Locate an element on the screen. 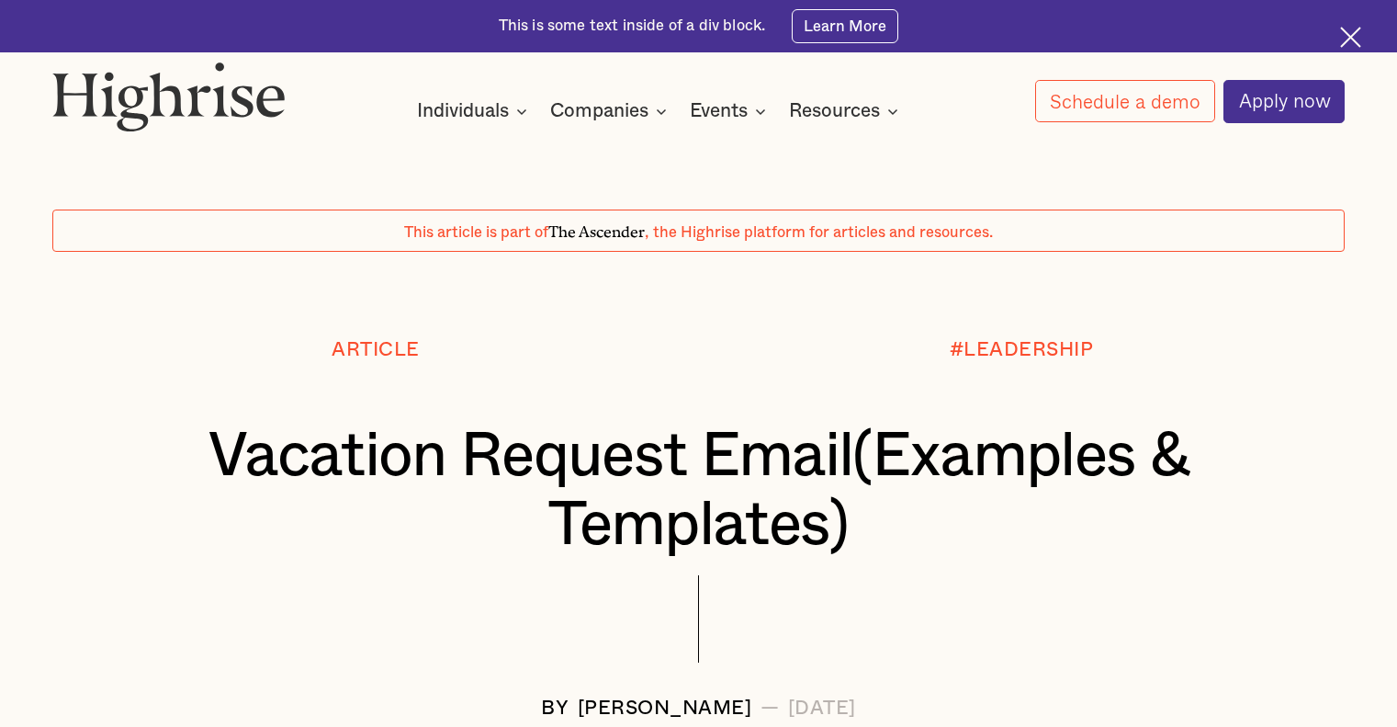 The width and height of the screenshot is (1397, 727). div: Article is located at coordinates (376, 350).